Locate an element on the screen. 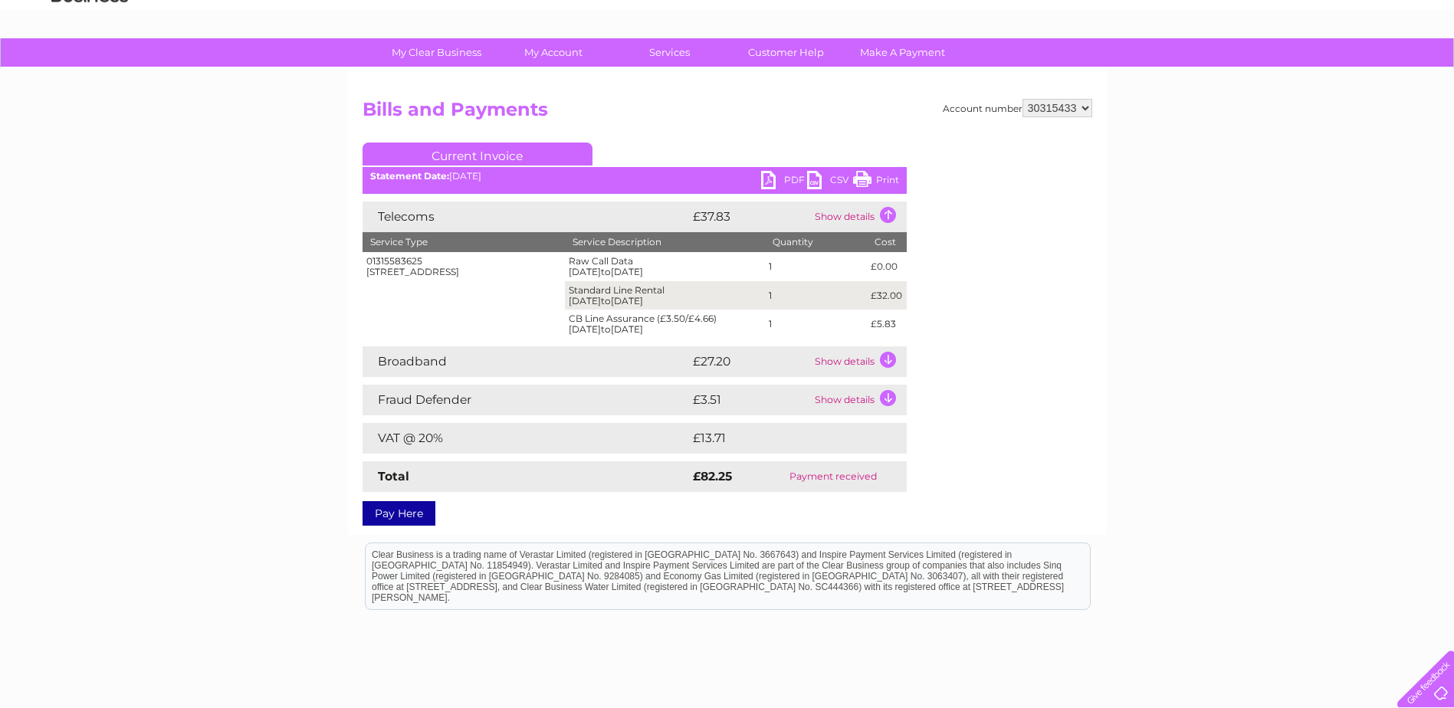 This screenshot has height=708, width=1454. a: Contact is located at coordinates (1370, 70).